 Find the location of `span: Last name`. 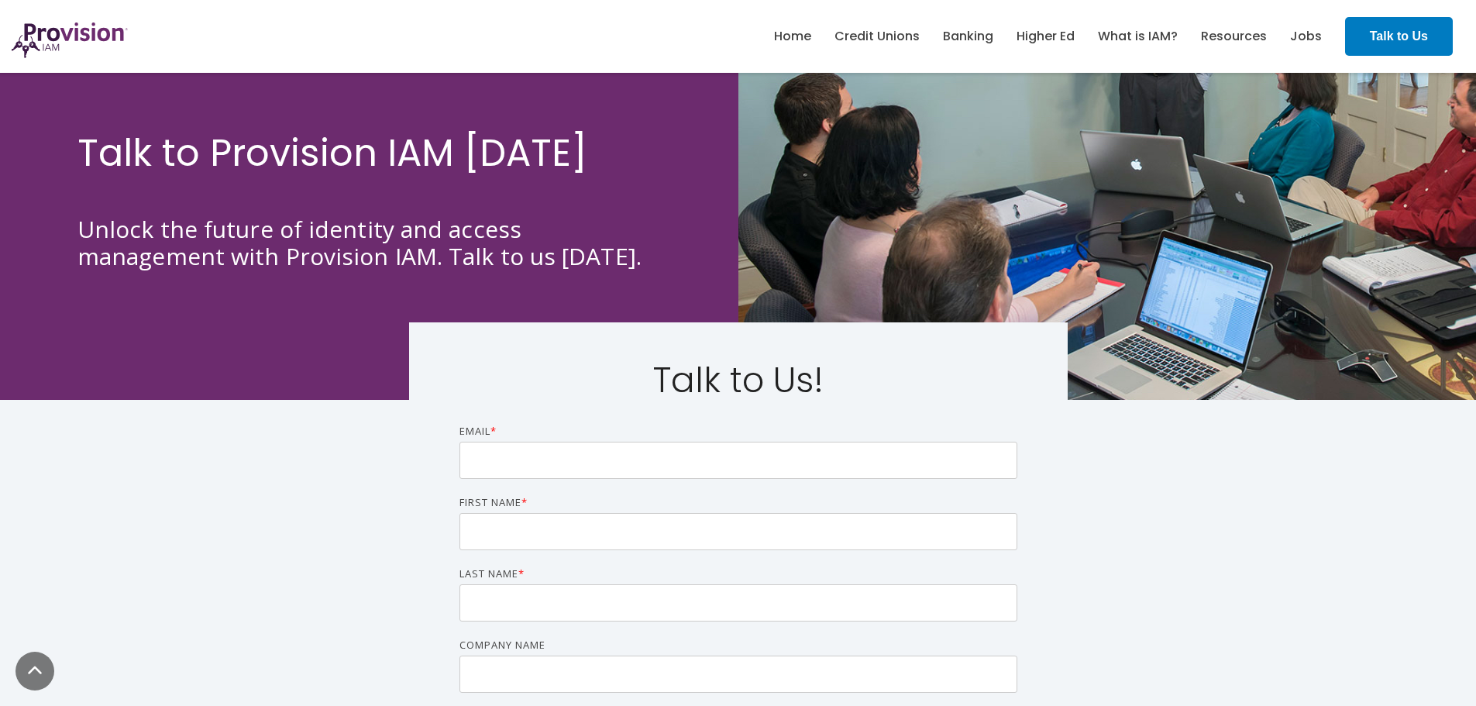

span: Last name is located at coordinates (489, 573).